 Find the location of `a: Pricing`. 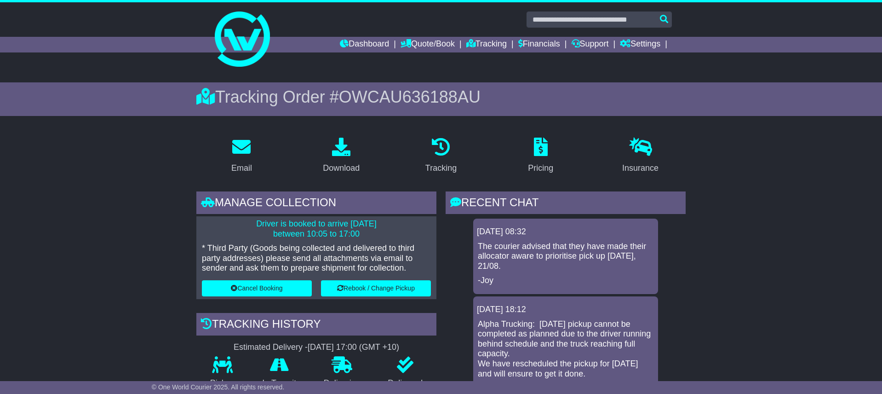

a: Pricing is located at coordinates (540, 156).